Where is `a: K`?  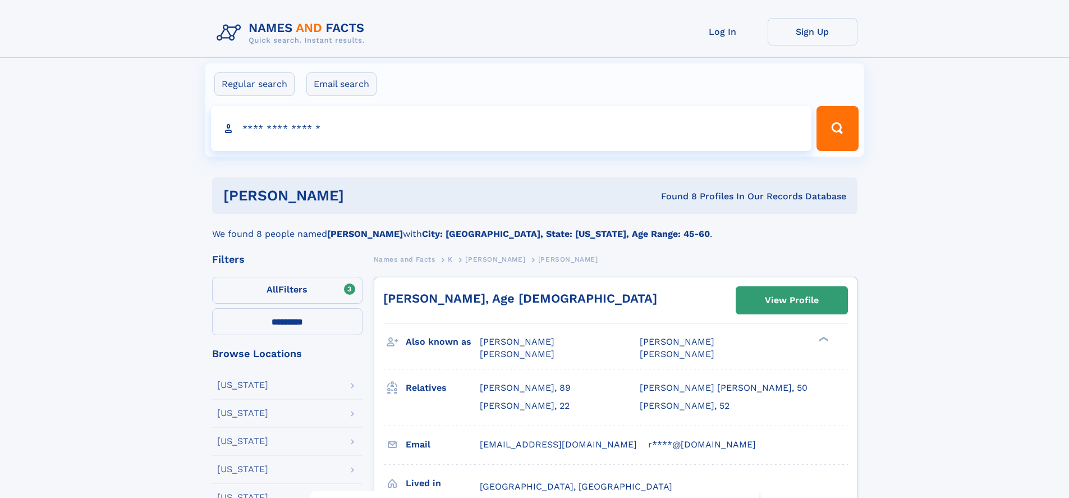
a: K is located at coordinates (450, 259).